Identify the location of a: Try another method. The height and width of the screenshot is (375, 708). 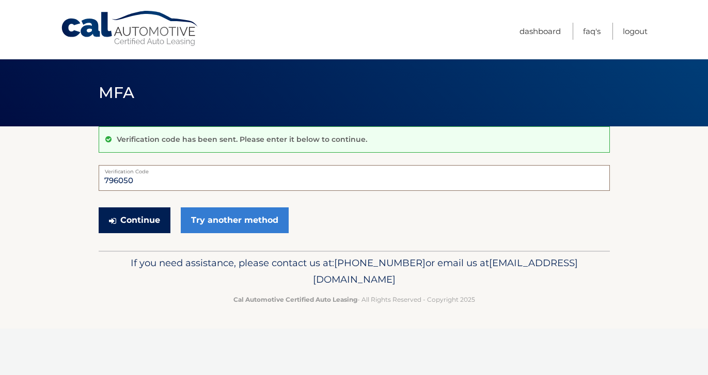
(234, 220).